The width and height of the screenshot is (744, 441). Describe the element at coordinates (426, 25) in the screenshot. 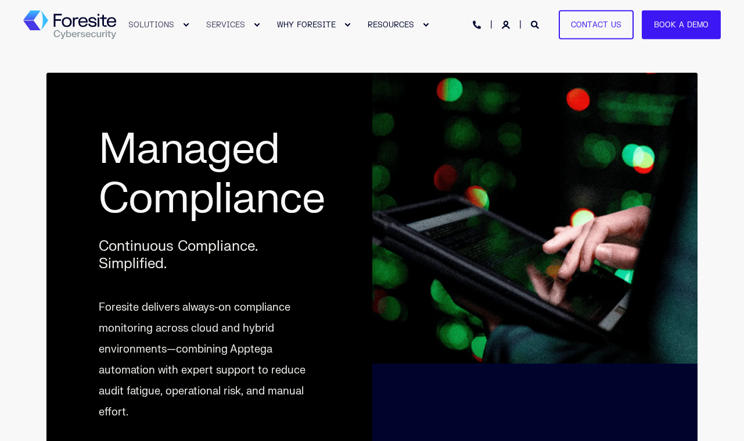

I see `div: Expand RESOURCES` at that location.